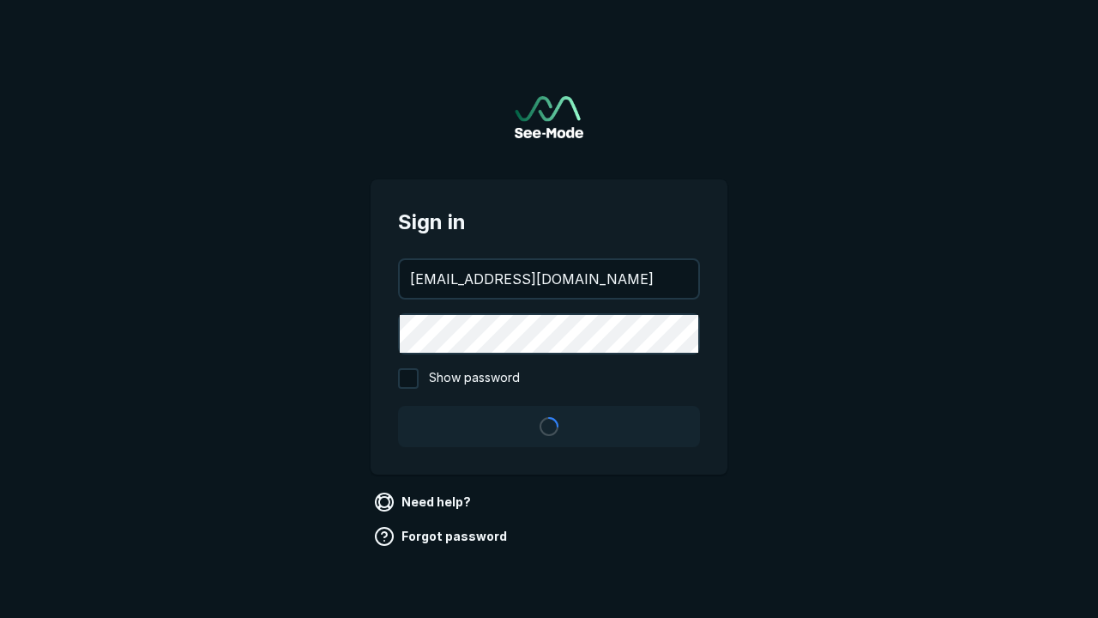 Image resolution: width=1098 pixels, height=618 pixels. Describe the element at coordinates (549, 117) in the screenshot. I see `img: See-Mode Logo` at that location.